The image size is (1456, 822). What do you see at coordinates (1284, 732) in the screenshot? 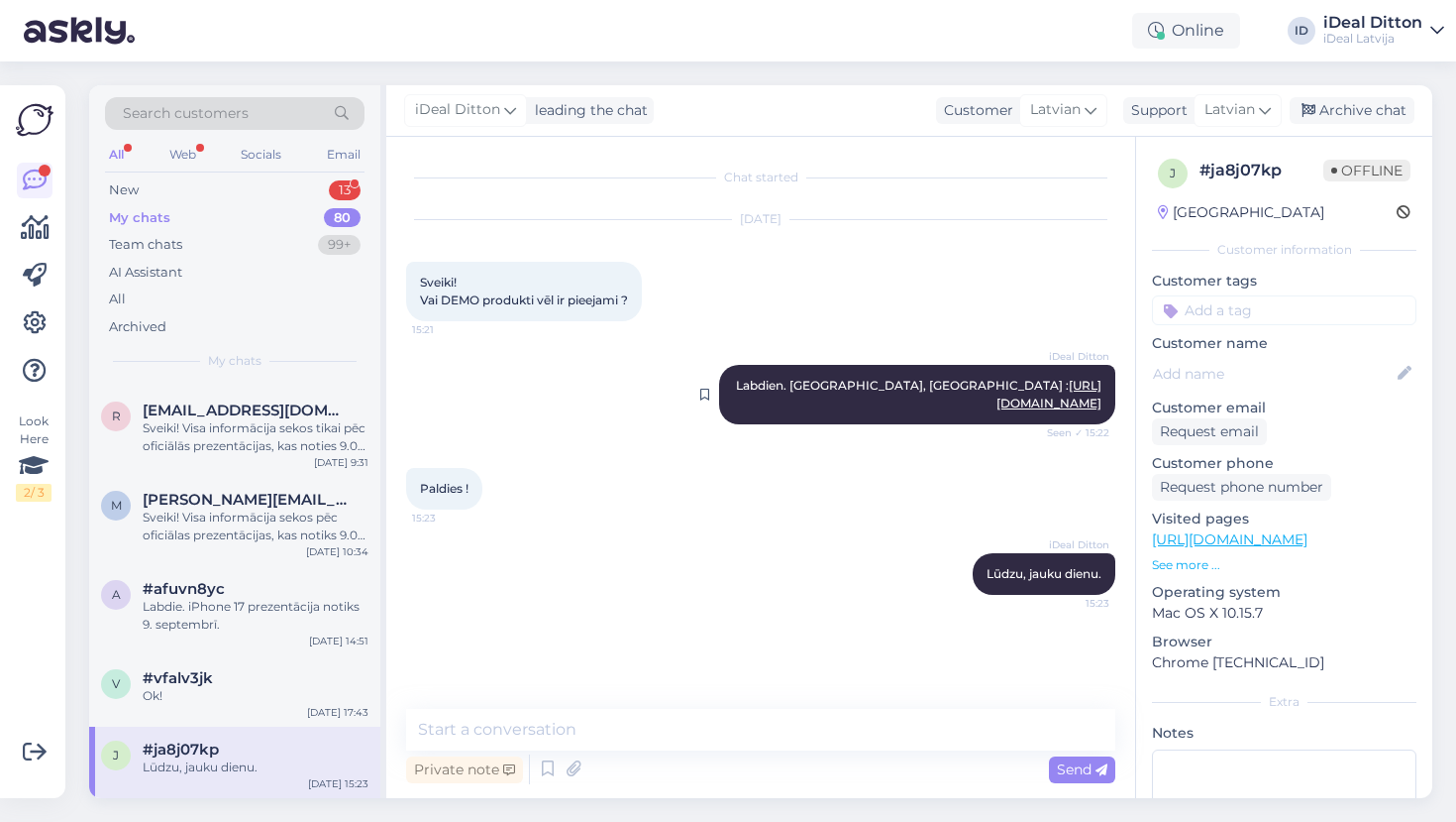
I see `p: Notes` at bounding box center [1284, 732].